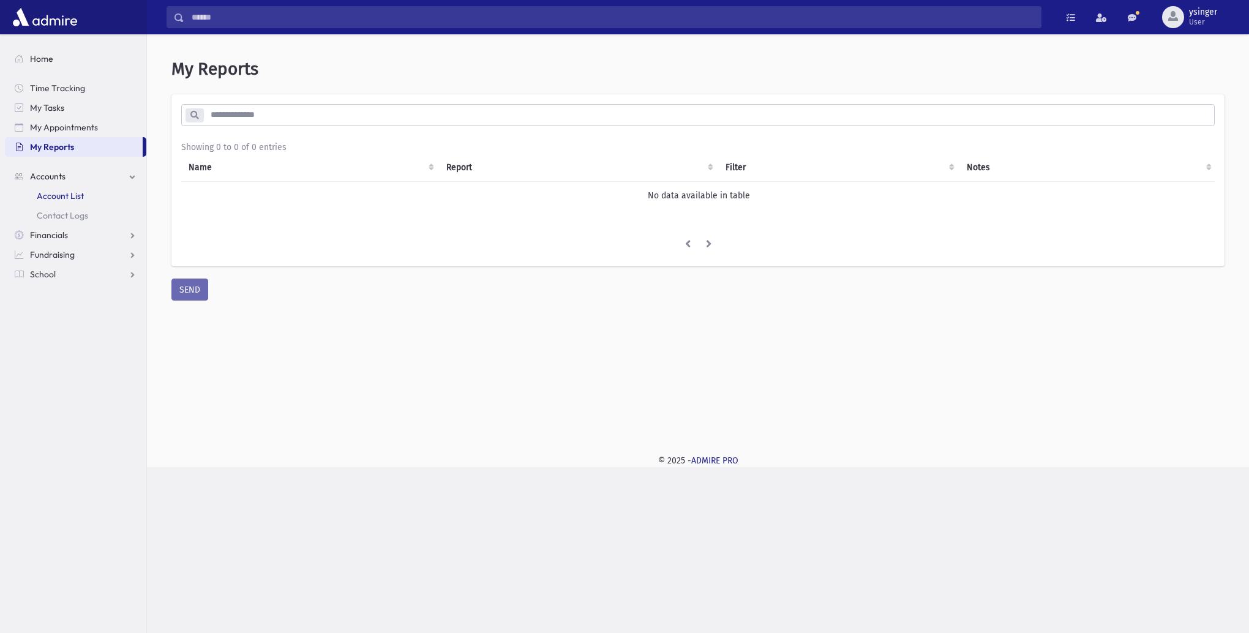  What do you see at coordinates (698, 147) in the screenshot?
I see `div: Showing 0 to 0 of 0 entries` at bounding box center [698, 147].